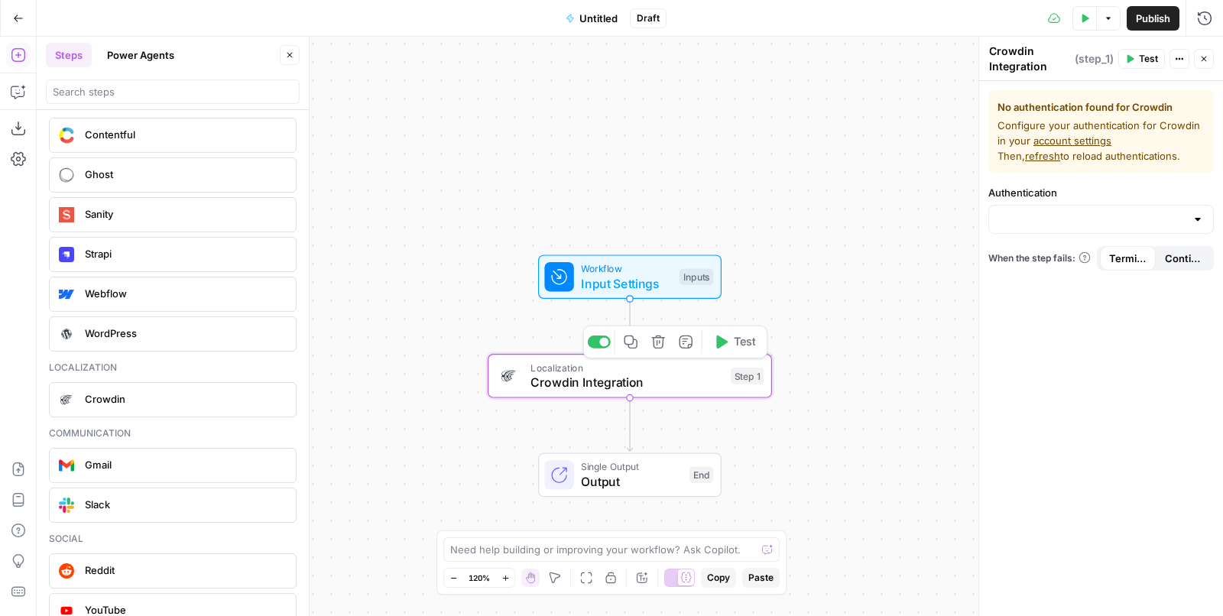 This screenshot has width=1223, height=616. I want to click on span: Draft, so click(648, 18).